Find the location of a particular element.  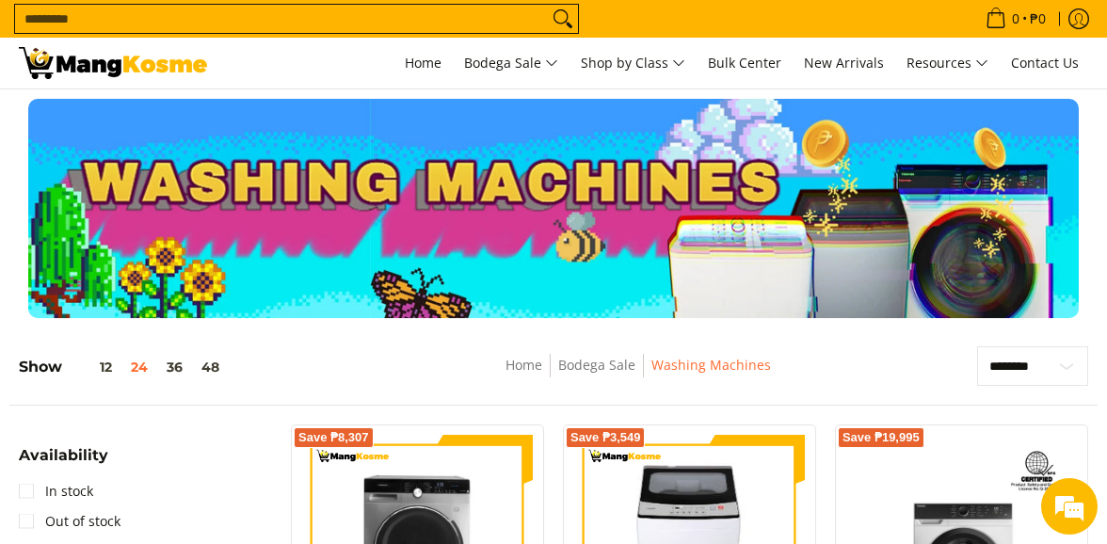

a: Washing Machines is located at coordinates (711, 364).